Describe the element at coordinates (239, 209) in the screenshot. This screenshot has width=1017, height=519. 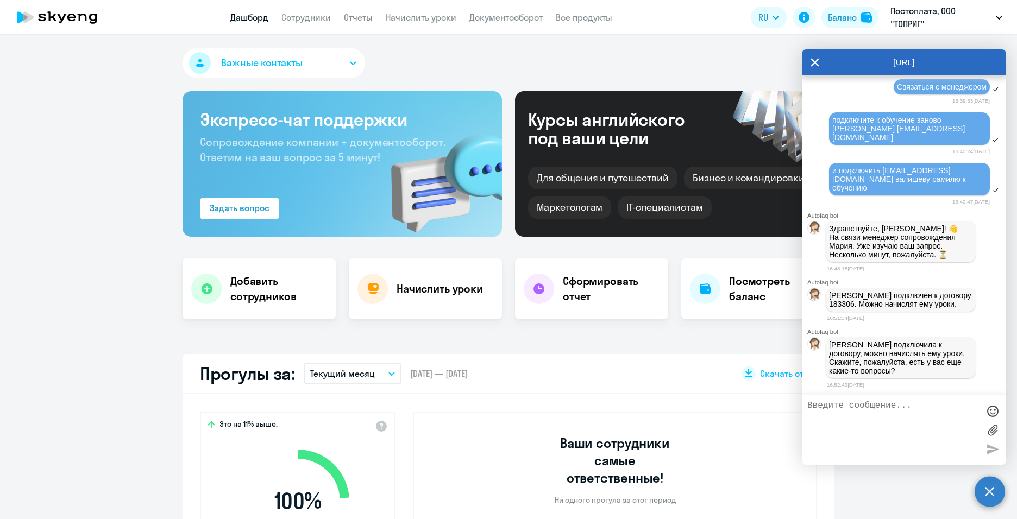
I see `button: Задать вопрос` at that location.